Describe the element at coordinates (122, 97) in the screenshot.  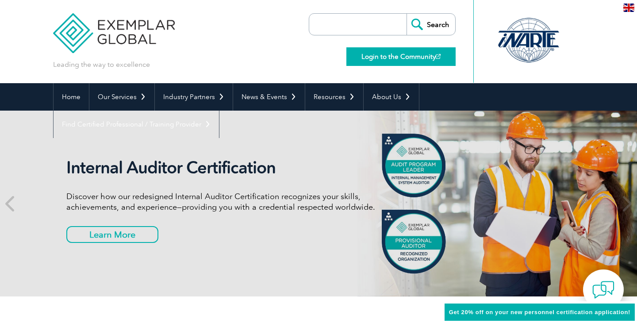
I see `a: Our Services` at that location.